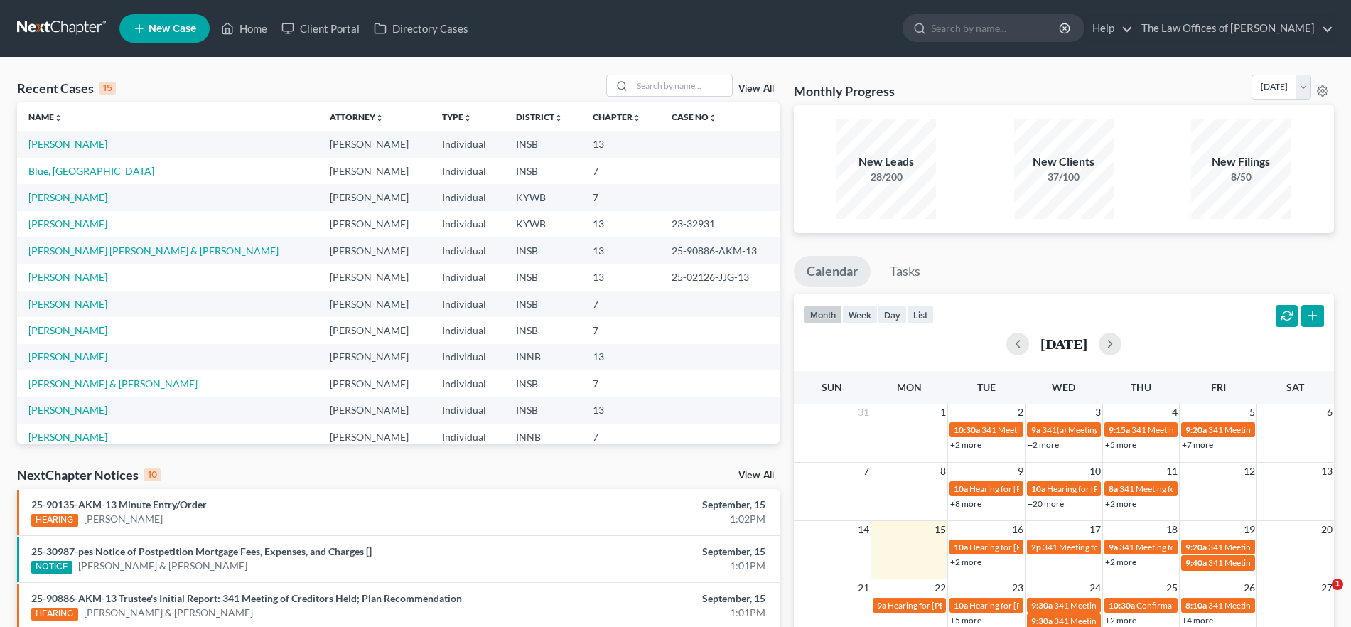 The height and width of the screenshot is (627, 1351). I want to click on a: 25-30987-pes Notice of Postpetition Mortgage Fees, Expenses, and Charges [], so click(201, 551).